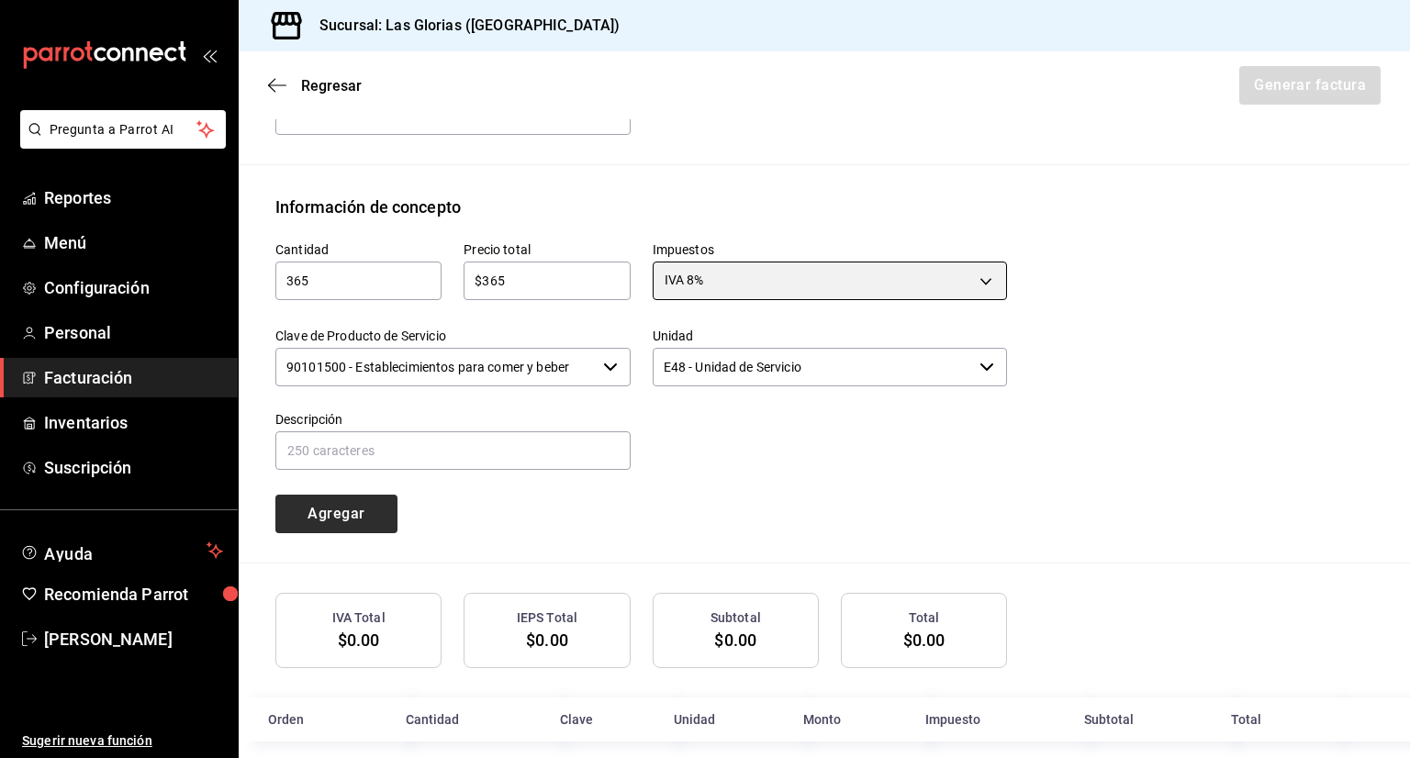  Describe the element at coordinates (853, 720) in the screenshot. I see `th: Monto` at that location.